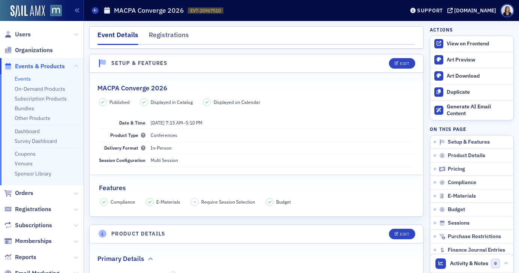 This screenshot has width=519, height=273. I want to click on a: Other Products, so click(32, 118).